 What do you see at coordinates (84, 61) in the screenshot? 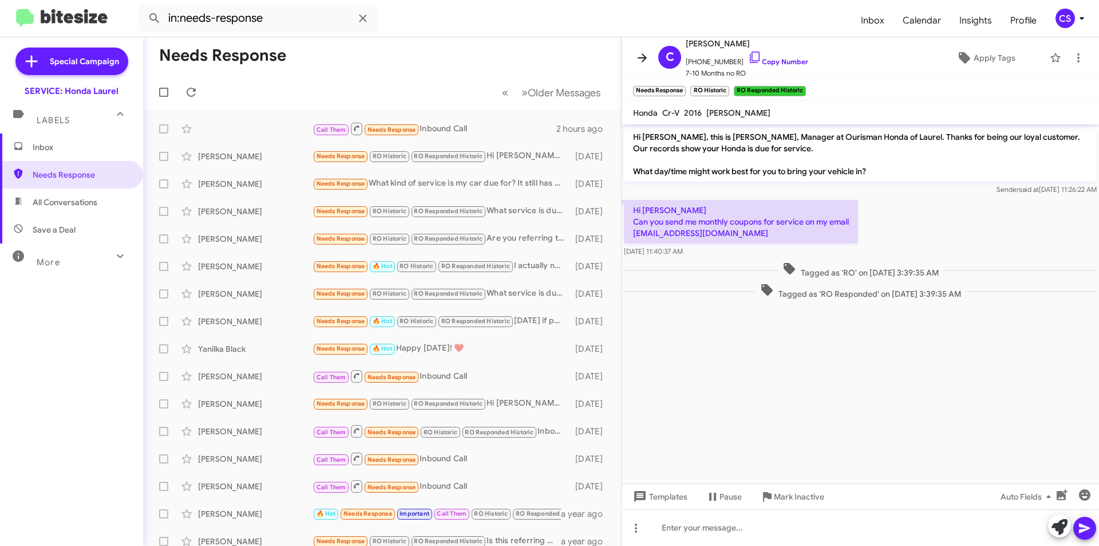
I see `span: Special Campaign` at bounding box center [84, 61].